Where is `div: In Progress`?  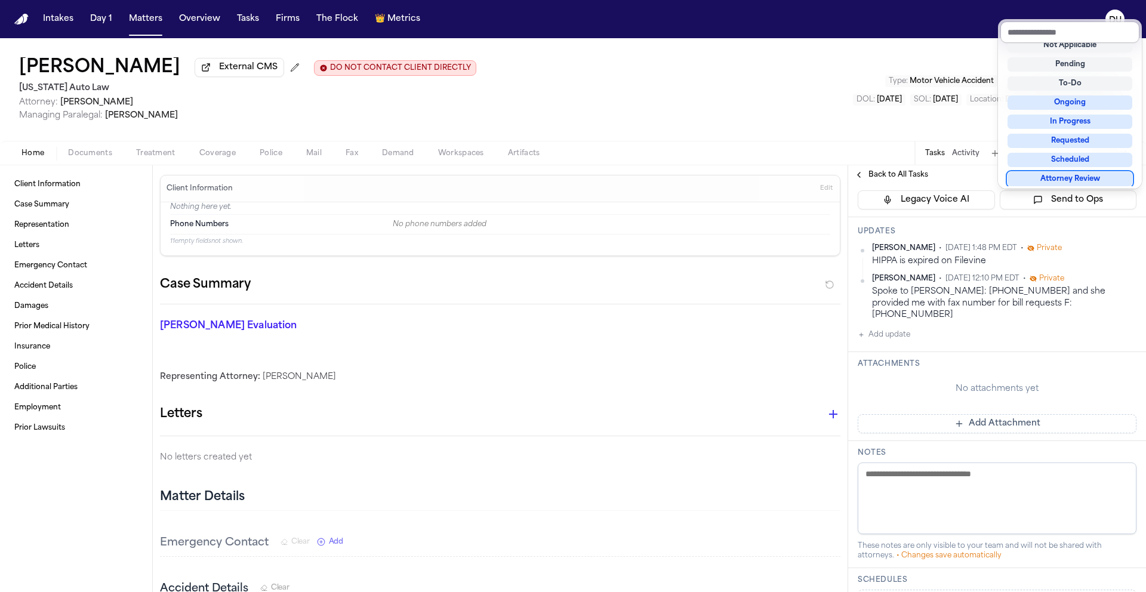
div: In Progress is located at coordinates (1070, 122).